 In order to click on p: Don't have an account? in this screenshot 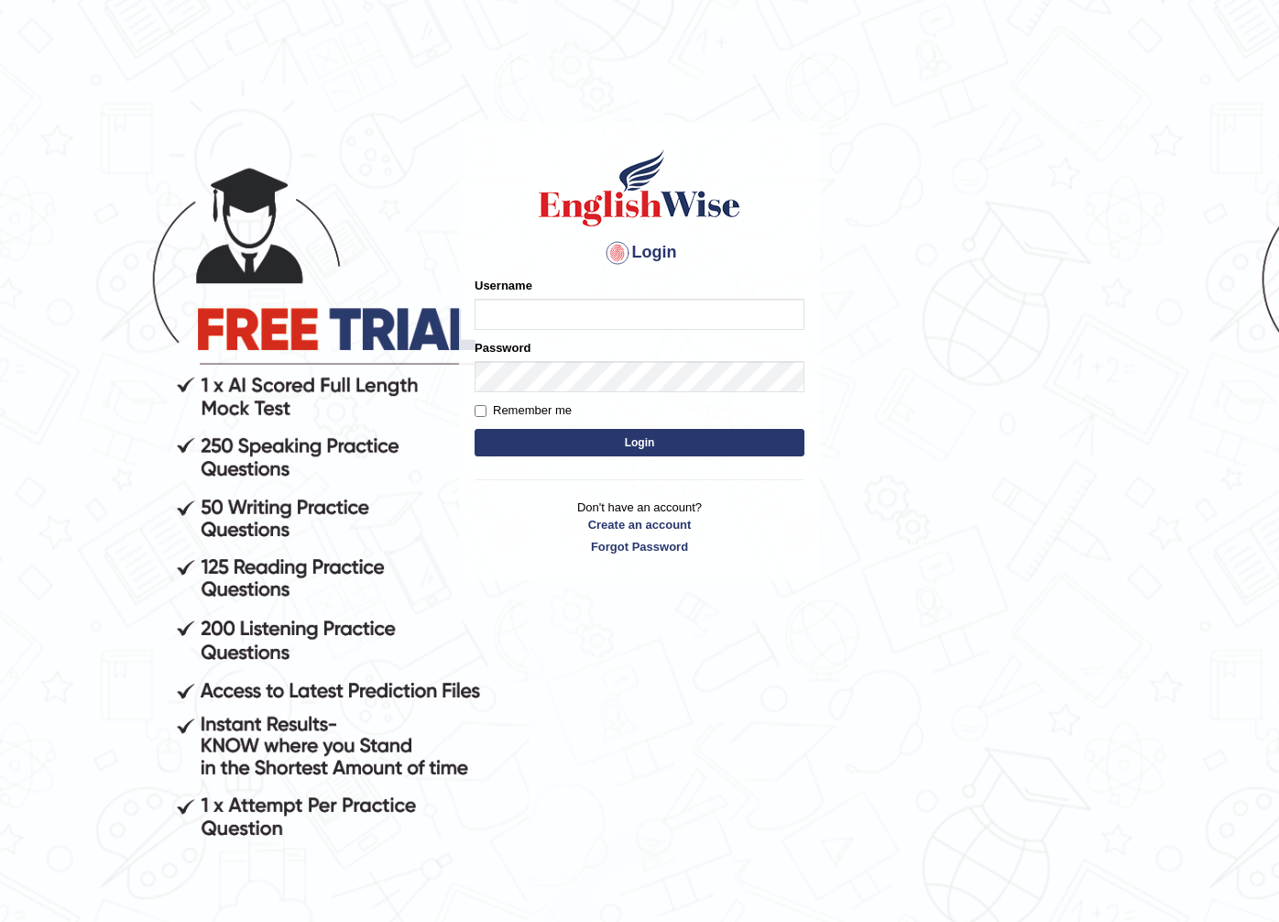, I will do `click(640, 527)`.